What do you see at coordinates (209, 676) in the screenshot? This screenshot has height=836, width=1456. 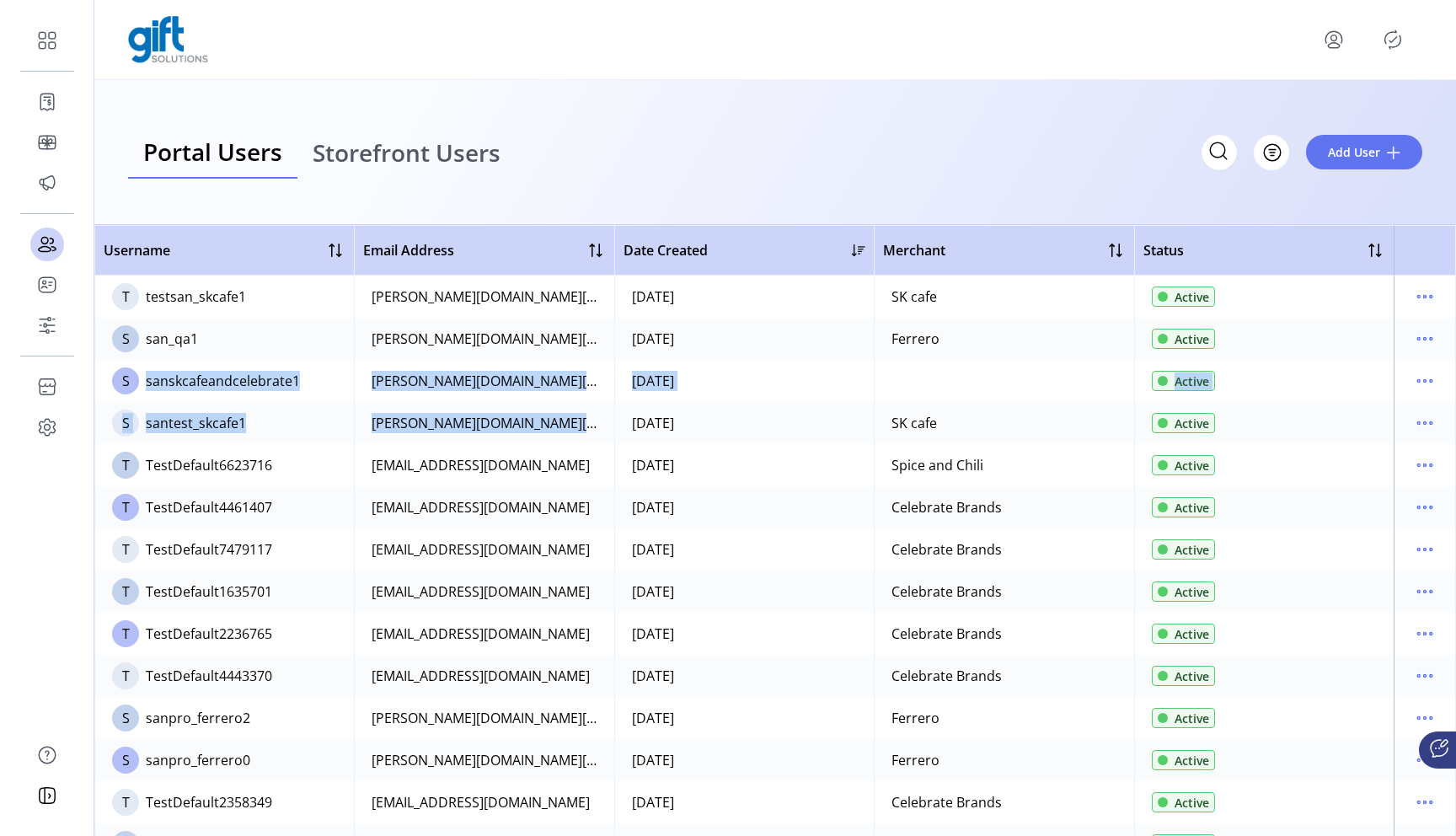 I see `div: TestDefault4443370` at bounding box center [209, 676].